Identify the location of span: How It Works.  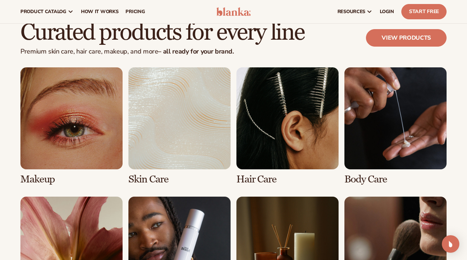
(100, 12).